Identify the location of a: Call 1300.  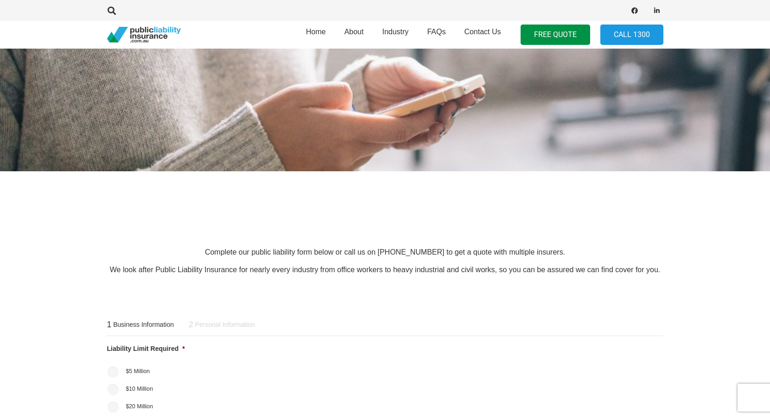
(631, 35).